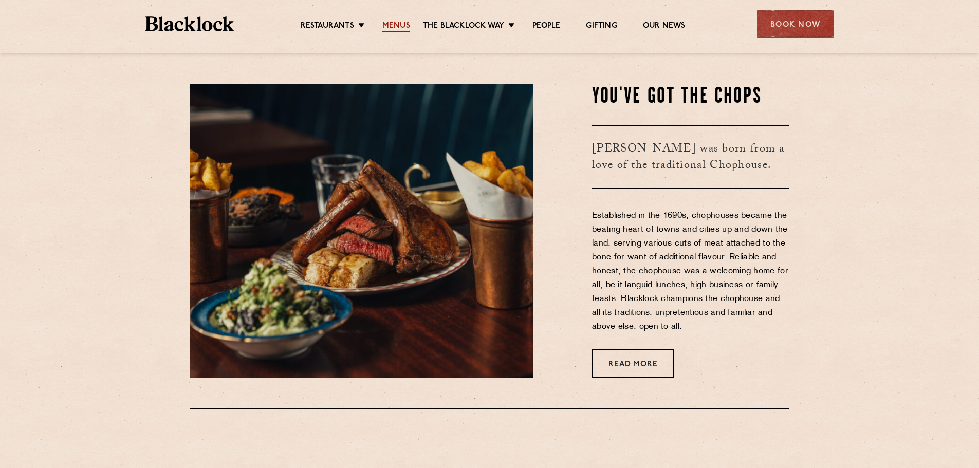 Image resolution: width=979 pixels, height=468 pixels. I want to click on a: The Blacklock Way, so click(463, 27).